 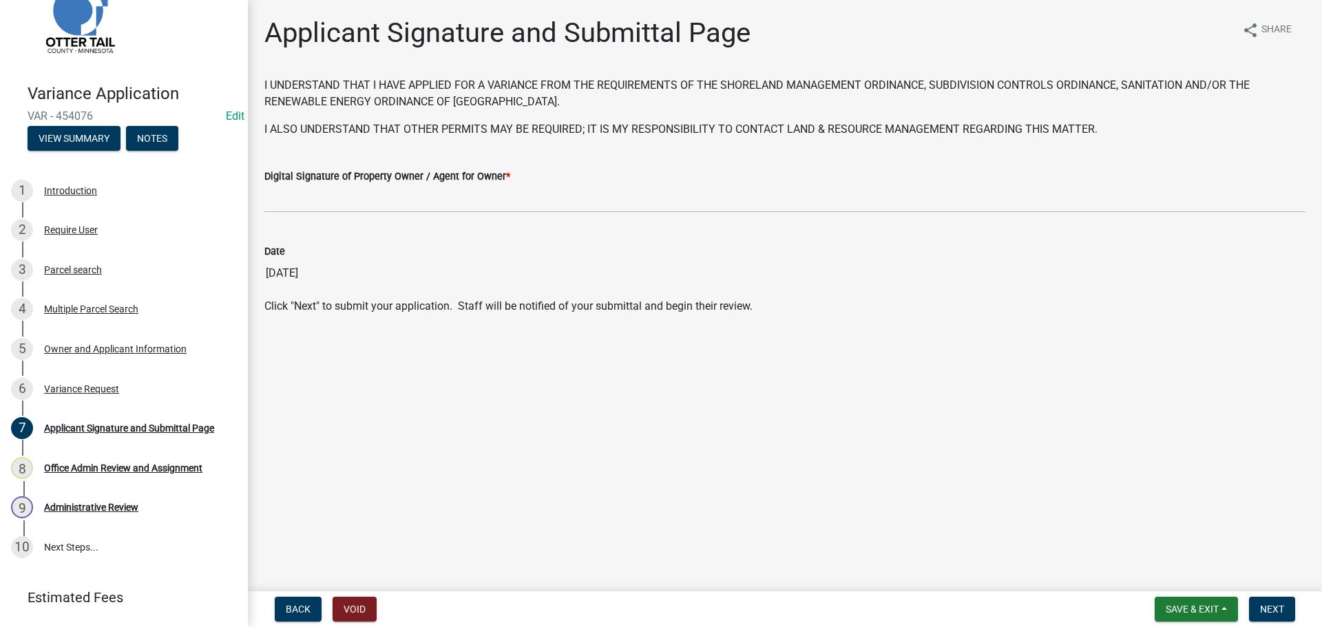 I want to click on div: Variance Request, so click(x=81, y=389).